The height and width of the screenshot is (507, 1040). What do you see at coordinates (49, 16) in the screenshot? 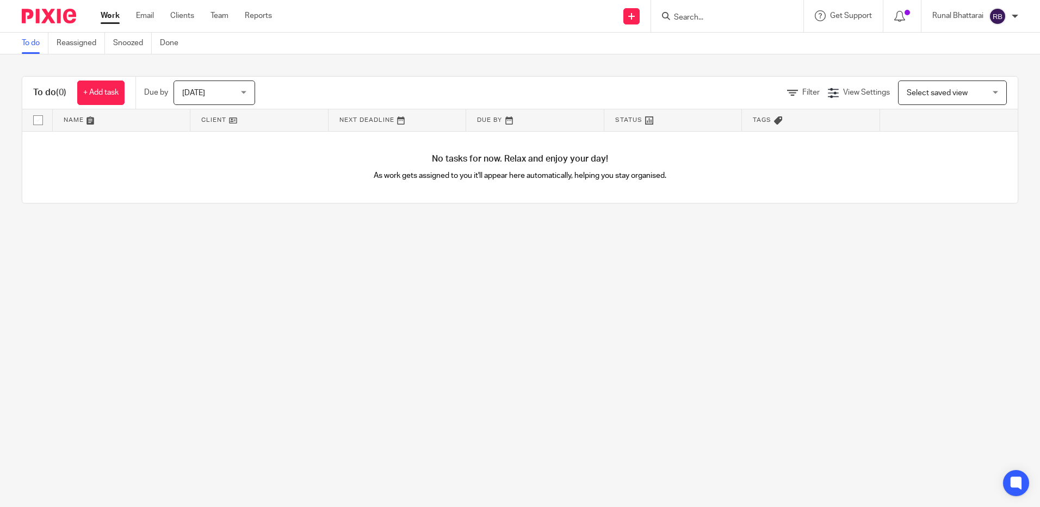
I see `img: Pixie` at bounding box center [49, 16].